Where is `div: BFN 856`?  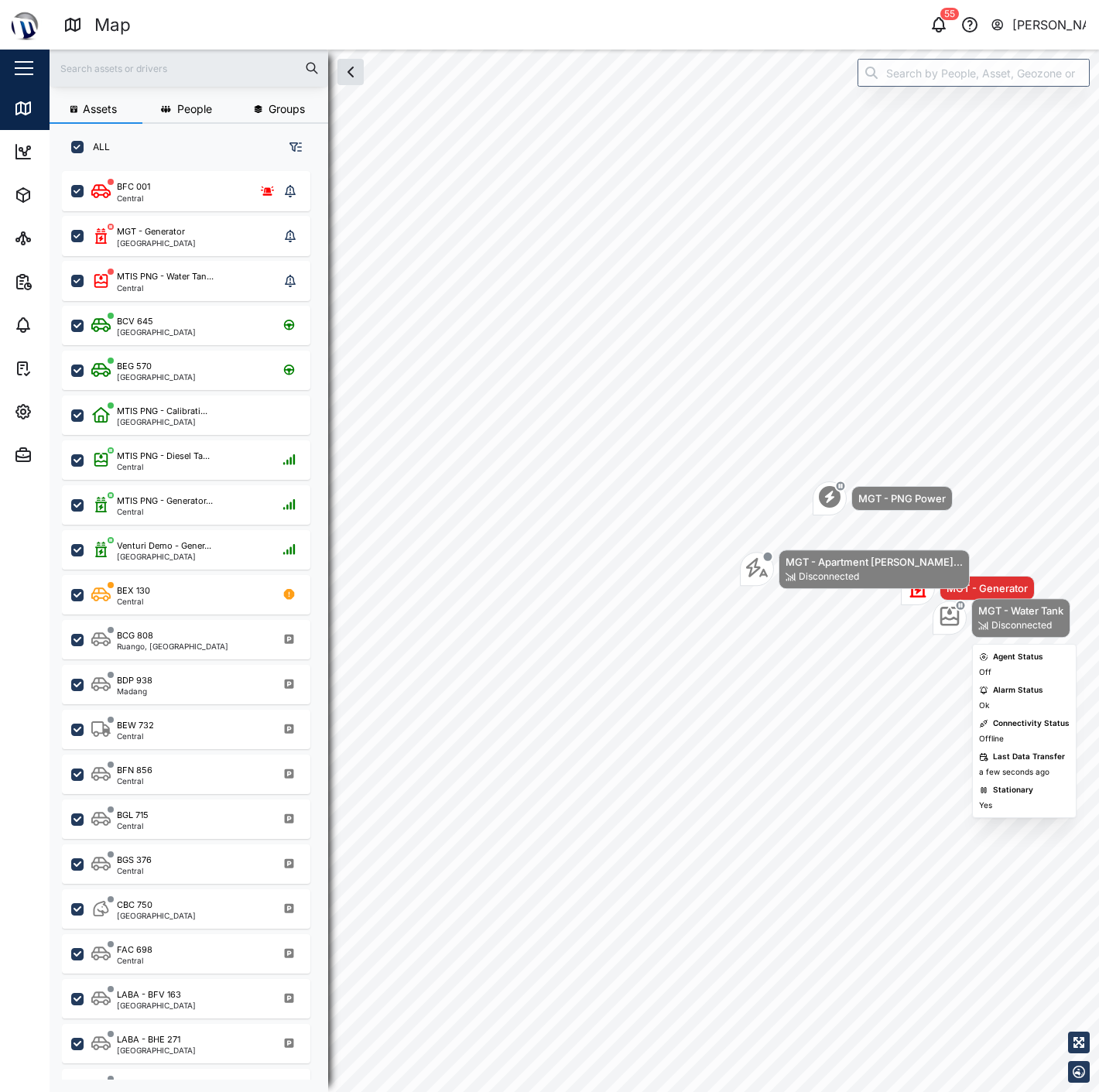 div: BFN 856 is located at coordinates (134, 770).